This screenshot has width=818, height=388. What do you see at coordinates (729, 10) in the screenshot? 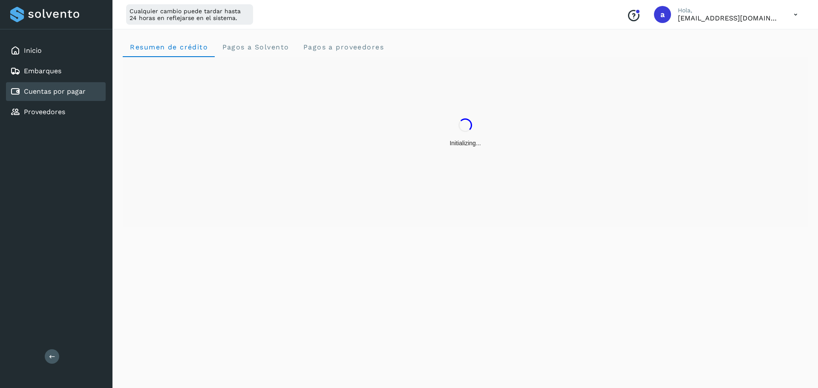
I see `p: Hola,` at bounding box center [729, 10].